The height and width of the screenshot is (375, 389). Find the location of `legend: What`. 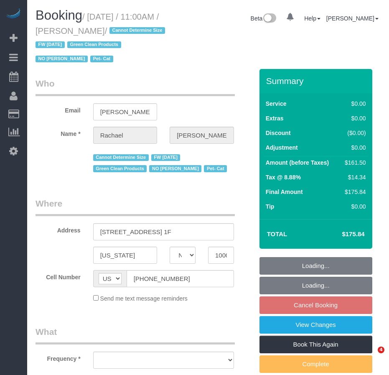

legend: What is located at coordinates (135, 335).